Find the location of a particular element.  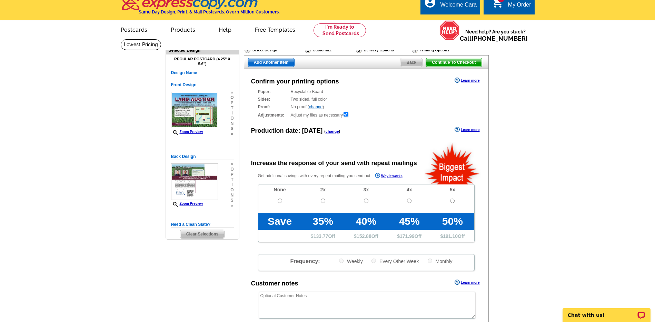

a: Why it works is located at coordinates (388, 176).